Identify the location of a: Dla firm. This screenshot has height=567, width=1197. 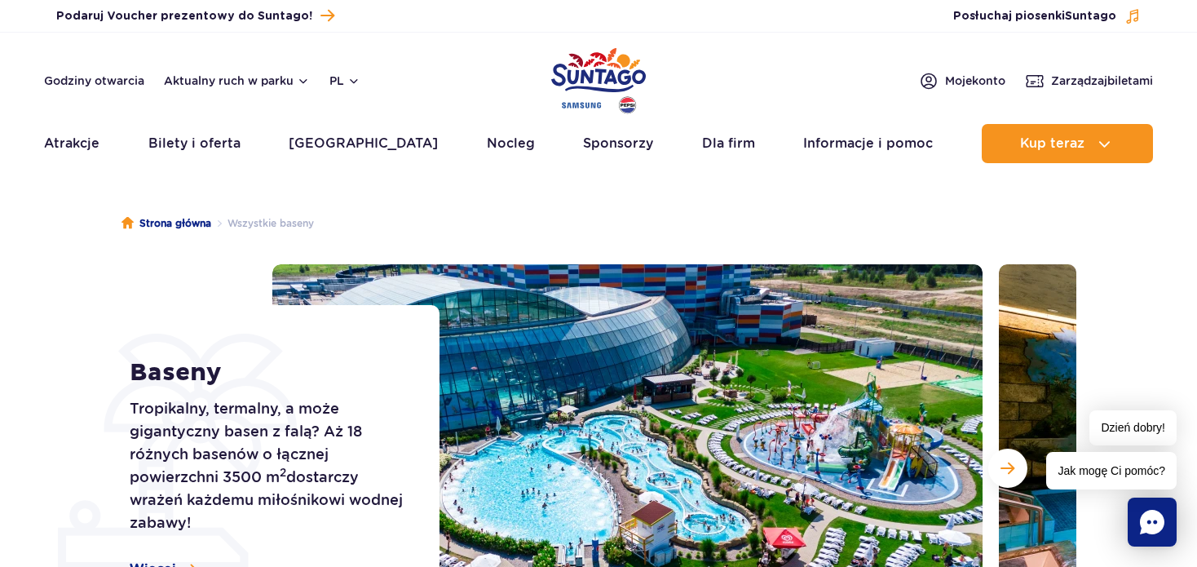
(728, 143).